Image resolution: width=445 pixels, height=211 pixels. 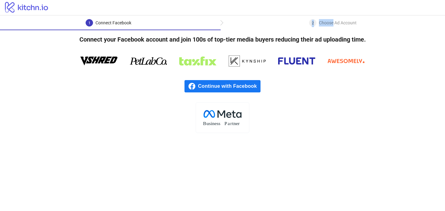 I want to click on span: Continue with Facebook, so click(x=229, y=86).